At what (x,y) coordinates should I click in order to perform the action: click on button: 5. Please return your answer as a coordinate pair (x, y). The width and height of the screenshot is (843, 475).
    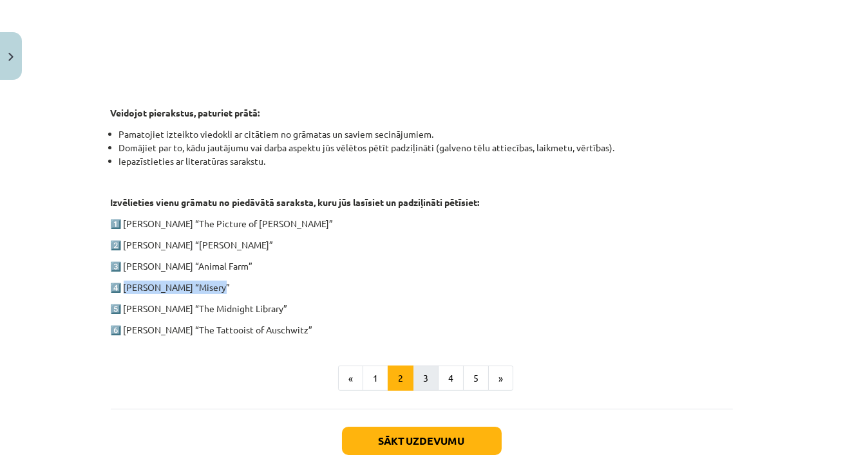
    Looking at the image, I should click on (476, 379).